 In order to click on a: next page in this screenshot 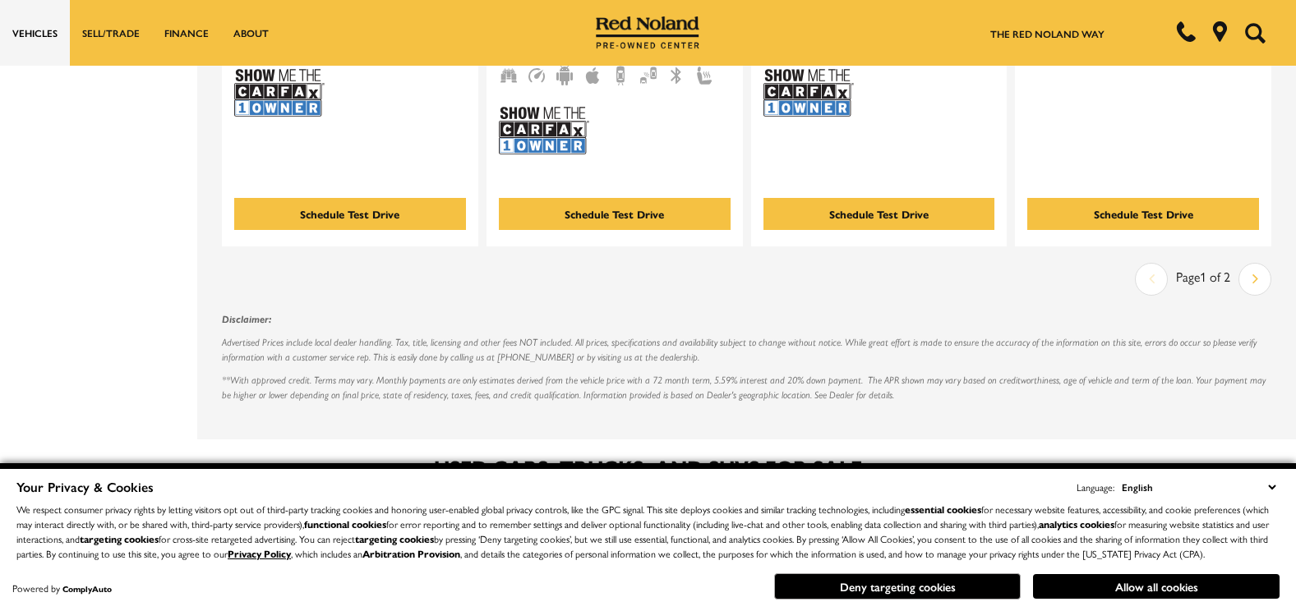, I will do `click(1255, 279)`.